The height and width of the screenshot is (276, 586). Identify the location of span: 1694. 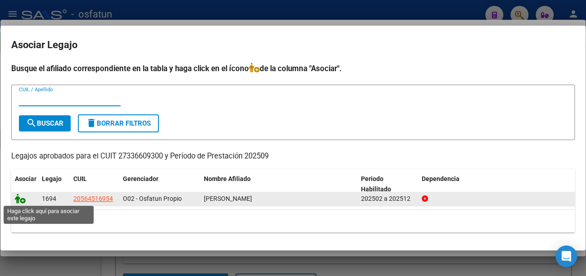
(49, 199).